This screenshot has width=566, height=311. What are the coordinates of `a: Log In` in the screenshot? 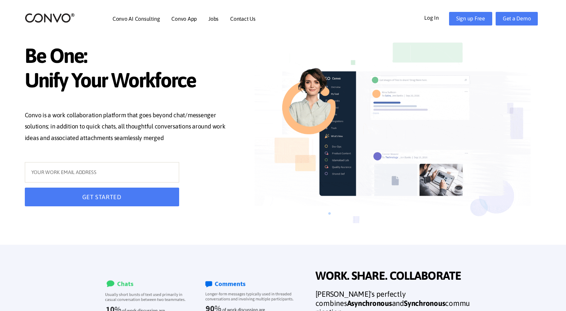 It's located at (436, 17).